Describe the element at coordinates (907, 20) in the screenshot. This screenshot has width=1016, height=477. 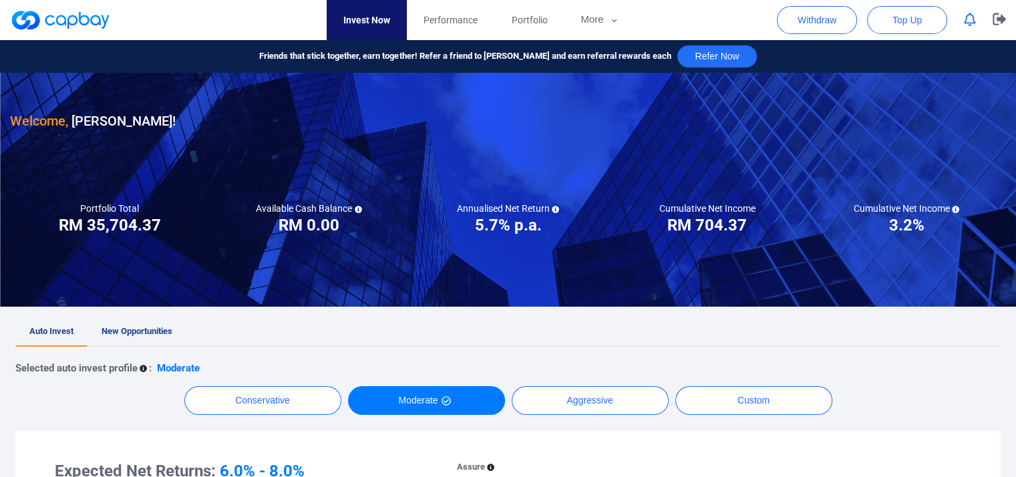
I see `button: Top Up` at that location.